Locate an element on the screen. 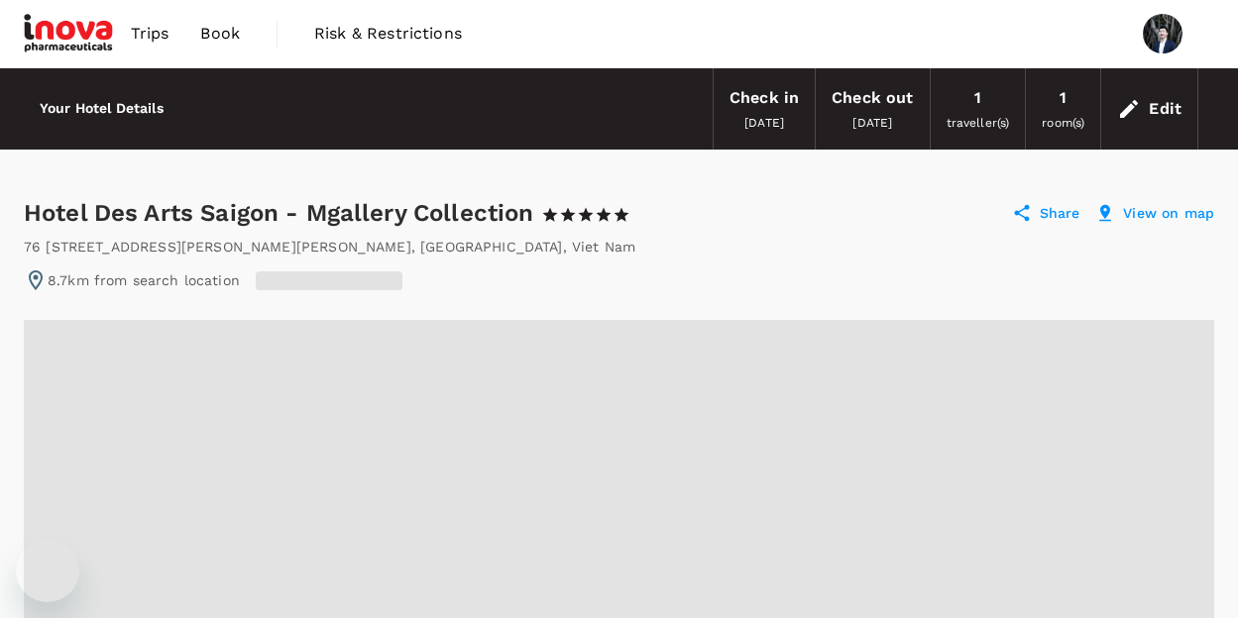  div: Check out is located at coordinates (872, 98).